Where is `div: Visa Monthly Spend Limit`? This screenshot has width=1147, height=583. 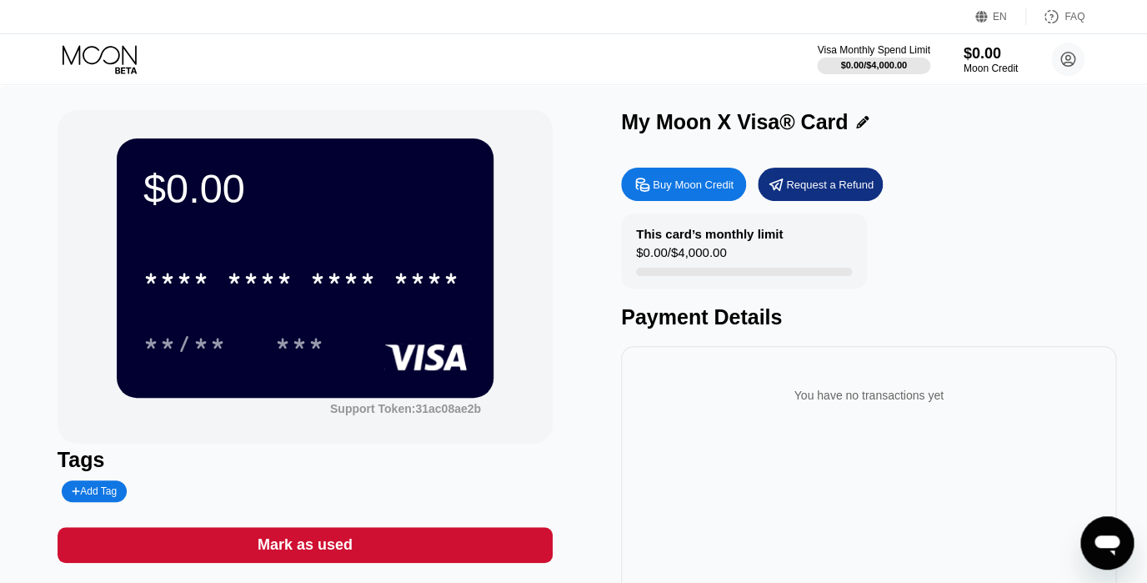 div: Visa Monthly Spend Limit is located at coordinates (873, 50).